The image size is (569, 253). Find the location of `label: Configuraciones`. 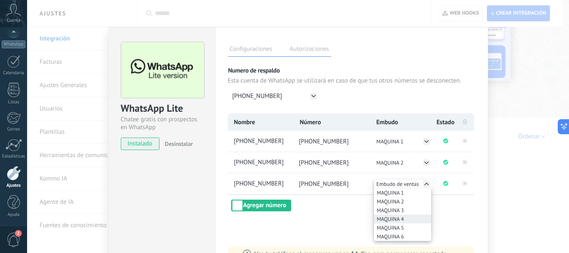

label: Configuraciones is located at coordinates (251, 50).